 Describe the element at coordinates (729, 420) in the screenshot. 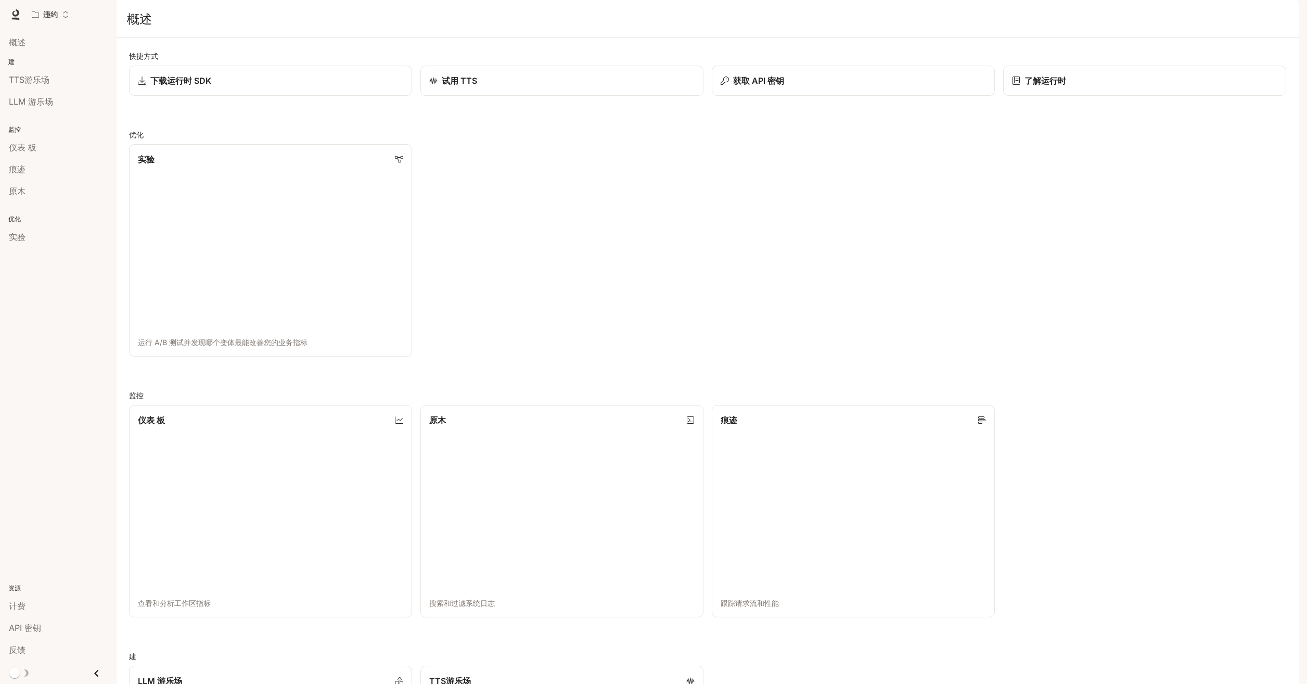

I see `p: 痕迹` at that location.